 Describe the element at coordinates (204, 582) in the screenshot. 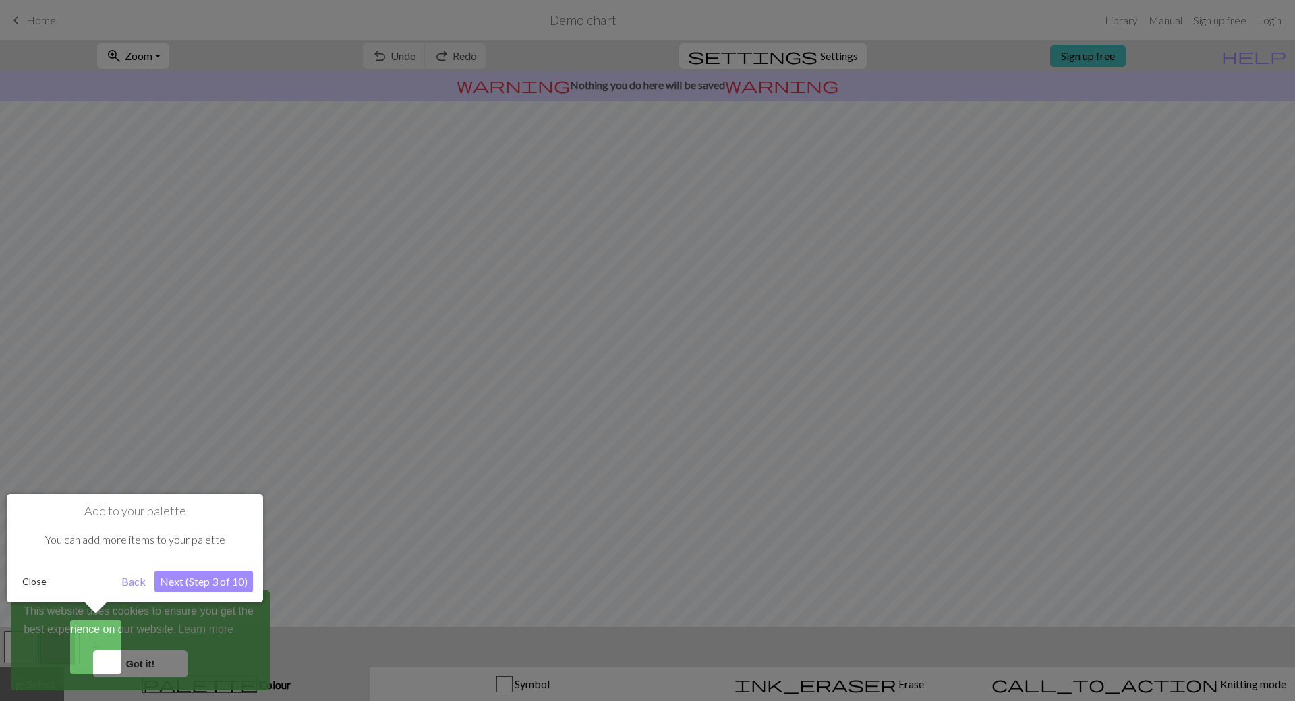

I see `button: Next (Step 3 of 10)` at that location.